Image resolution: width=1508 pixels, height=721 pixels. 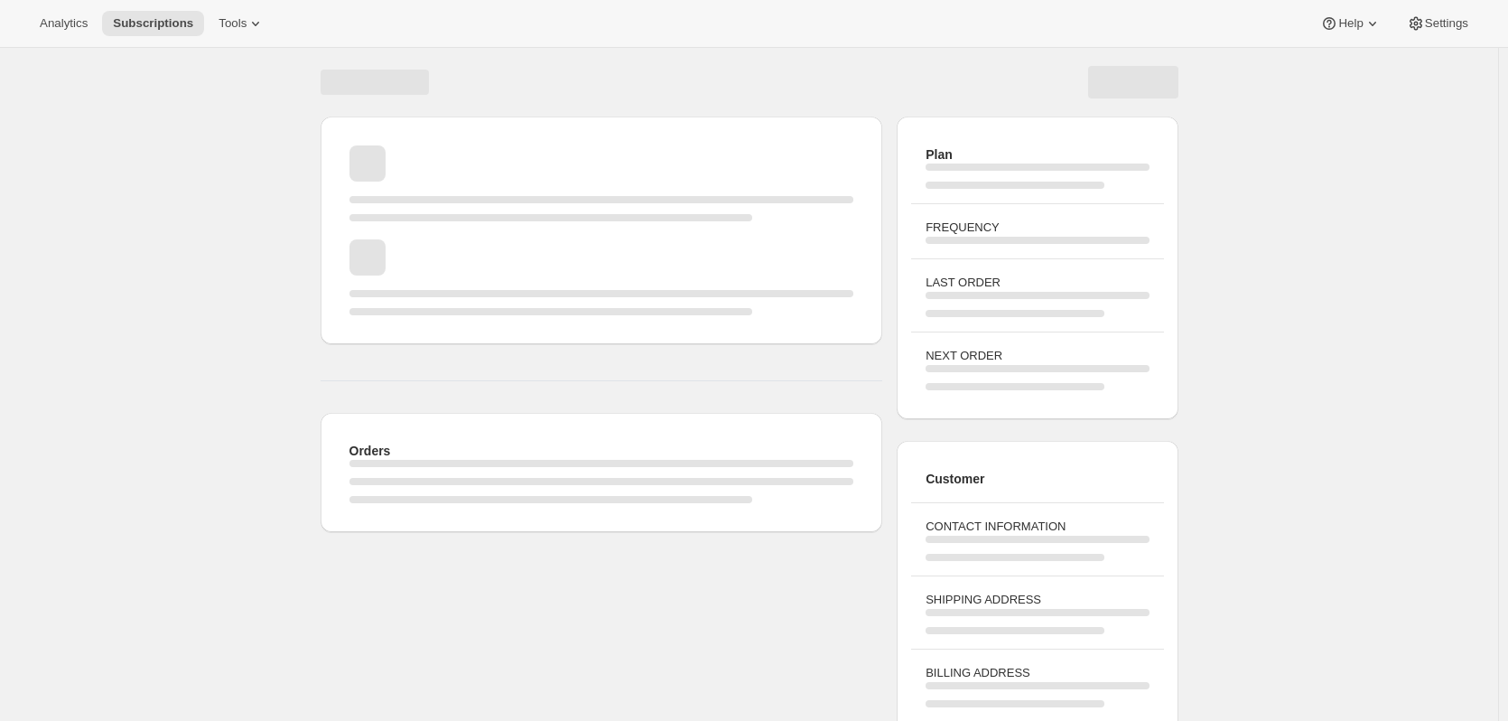 I want to click on span: Subscriptions, so click(x=153, y=23).